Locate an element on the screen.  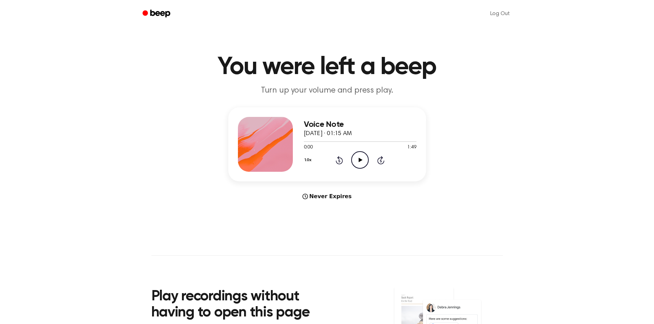
h3: Voice Note is located at coordinates (360, 125).